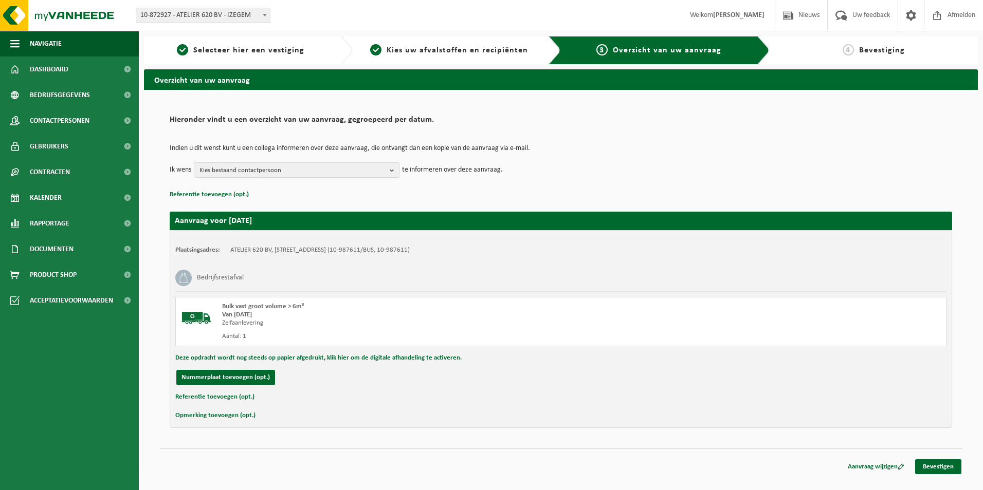 This screenshot has height=490, width=983. I want to click on span: Documenten, so click(51, 249).